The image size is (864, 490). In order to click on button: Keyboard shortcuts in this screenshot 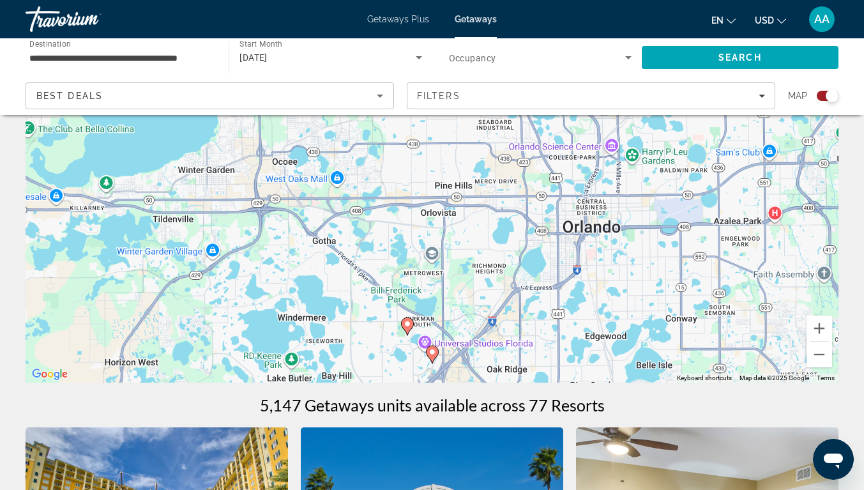, I will do `click(704, 378)`.